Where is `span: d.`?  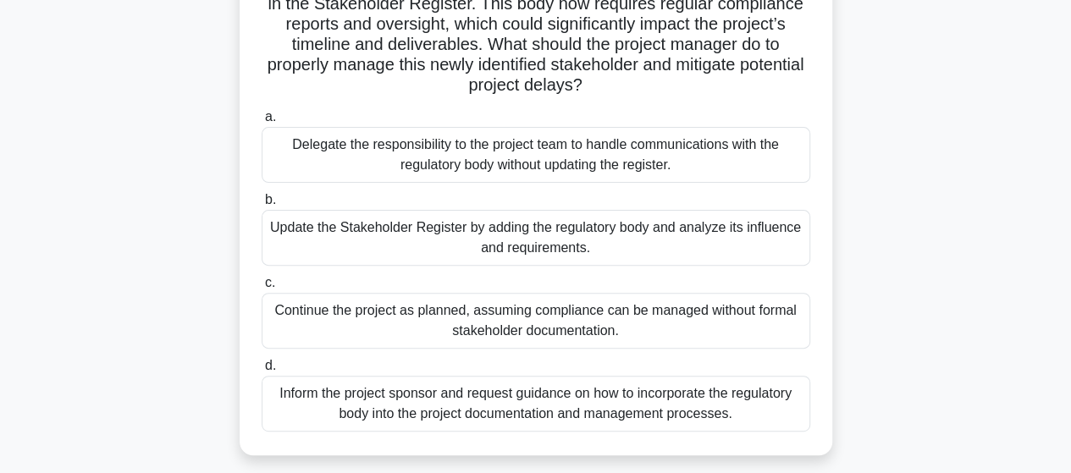 span: d. is located at coordinates (270, 365).